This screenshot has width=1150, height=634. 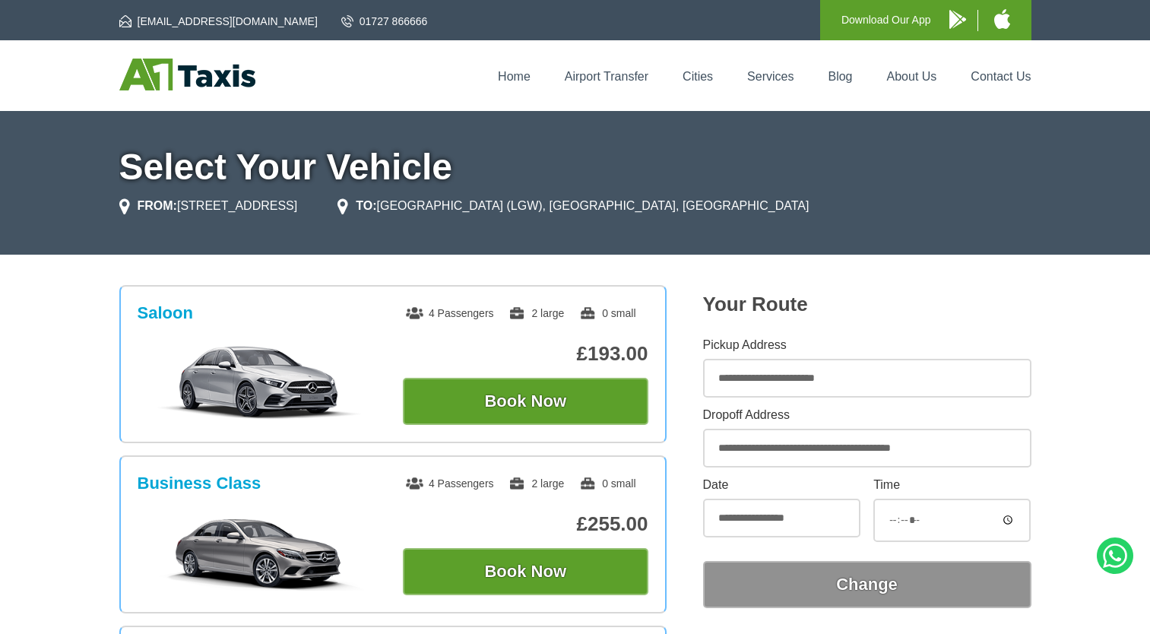 I want to click on h2: Your Route, so click(x=868, y=304).